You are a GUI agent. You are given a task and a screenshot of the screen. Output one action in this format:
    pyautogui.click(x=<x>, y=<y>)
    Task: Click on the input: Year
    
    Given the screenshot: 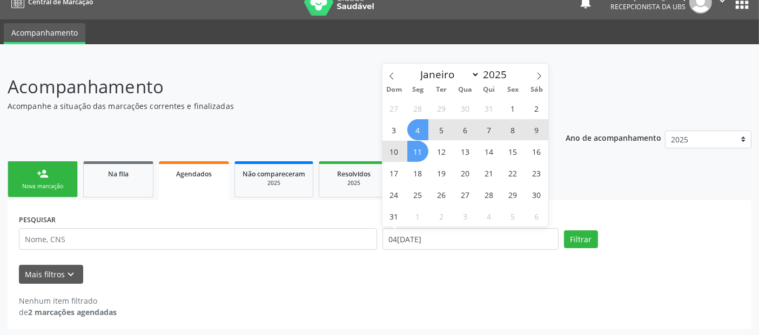 What is the action you would take?
    pyautogui.click(x=497, y=75)
    